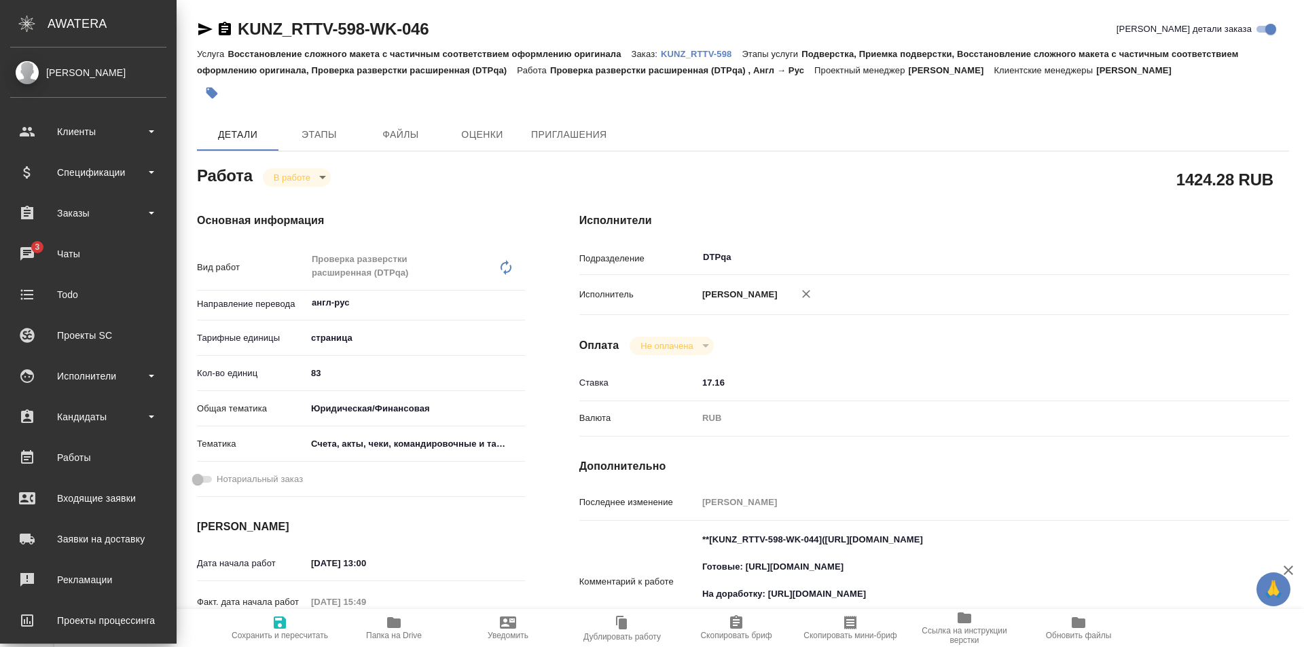 This screenshot has height=647, width=1304. Describe the element at coordinates (88, 539) in the screenshot. I see `a: Заявки на доставку` at that location.